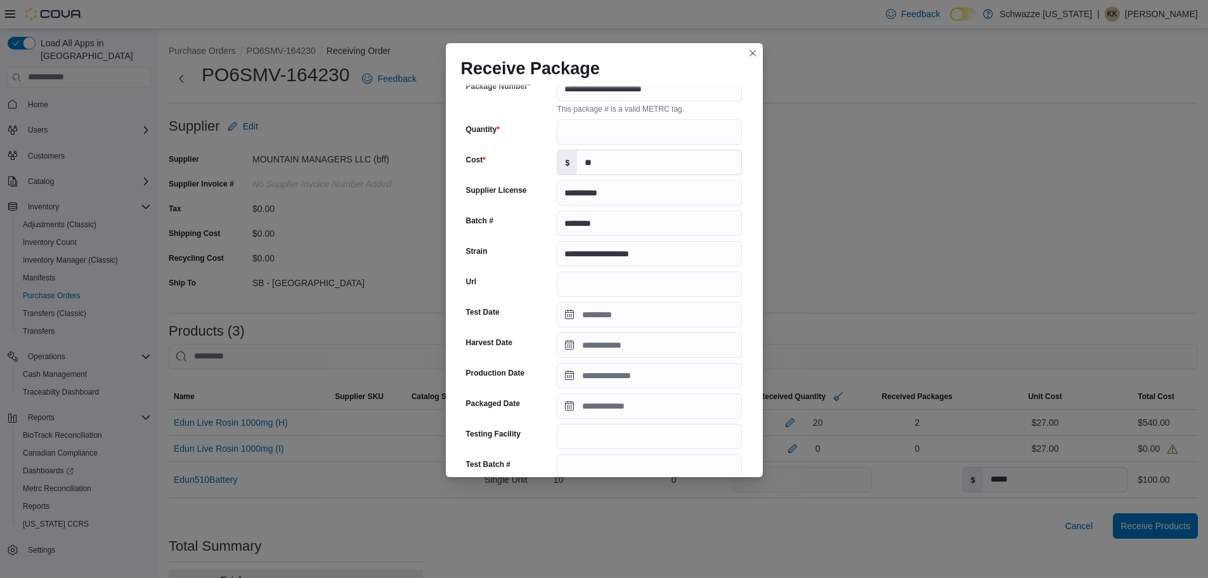  Describe the element at coordinates (483, 129) in the screenshot. I see `label: Quantity` at that location.